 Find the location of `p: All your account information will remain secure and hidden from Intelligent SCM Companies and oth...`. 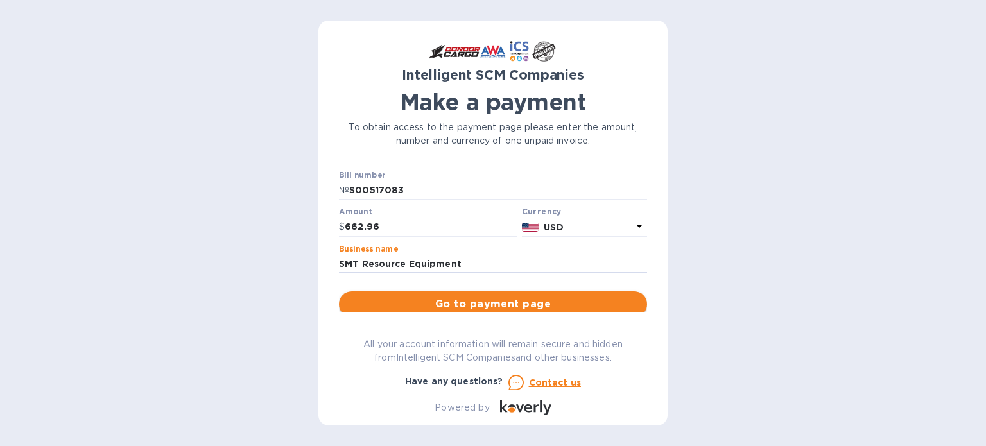

p: All your account information will remain secure and hidden from Intelligent SCM Companies and oth... is located at coordinates (493, 351).